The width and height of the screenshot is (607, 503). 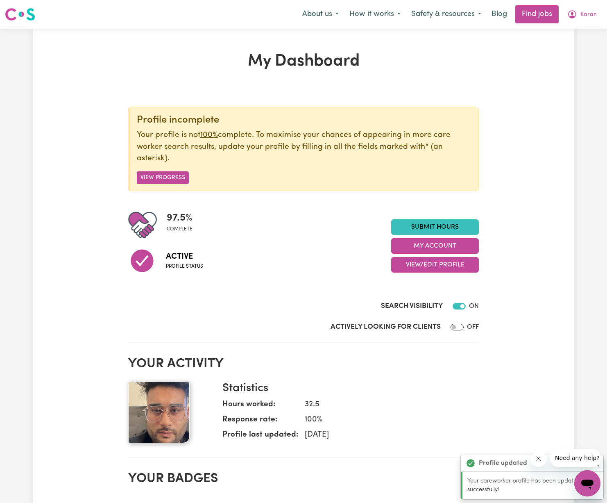 I want to click on p: Your careworker profile has been updated successfully!, so click(x=533, y=485).